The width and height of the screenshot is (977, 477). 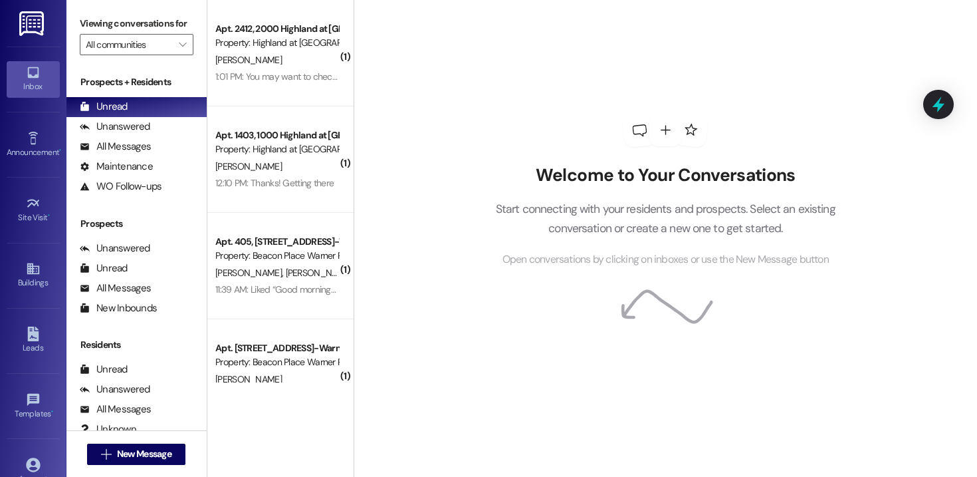 I want to click on span: Open conversations by clicking on inboxes or use the New Message button, so click(x=665, y=259).